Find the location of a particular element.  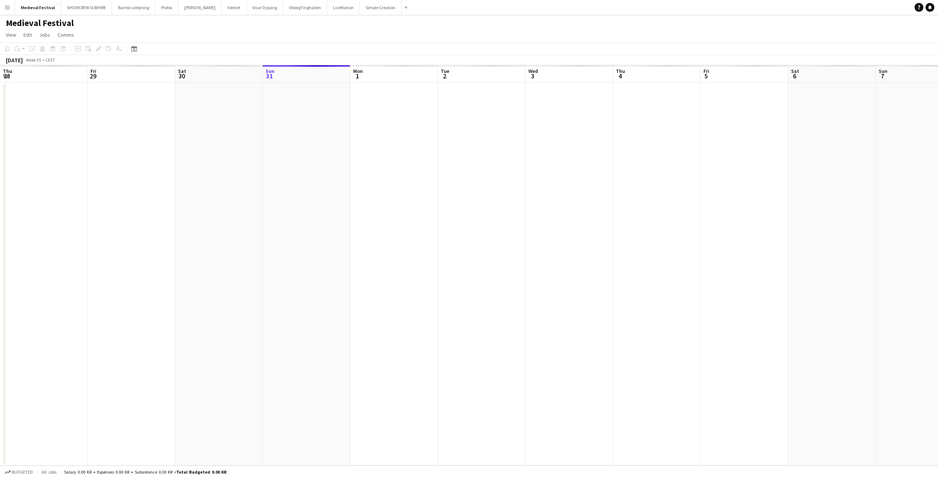

a: Jobs is located at coordinates (45, 35).